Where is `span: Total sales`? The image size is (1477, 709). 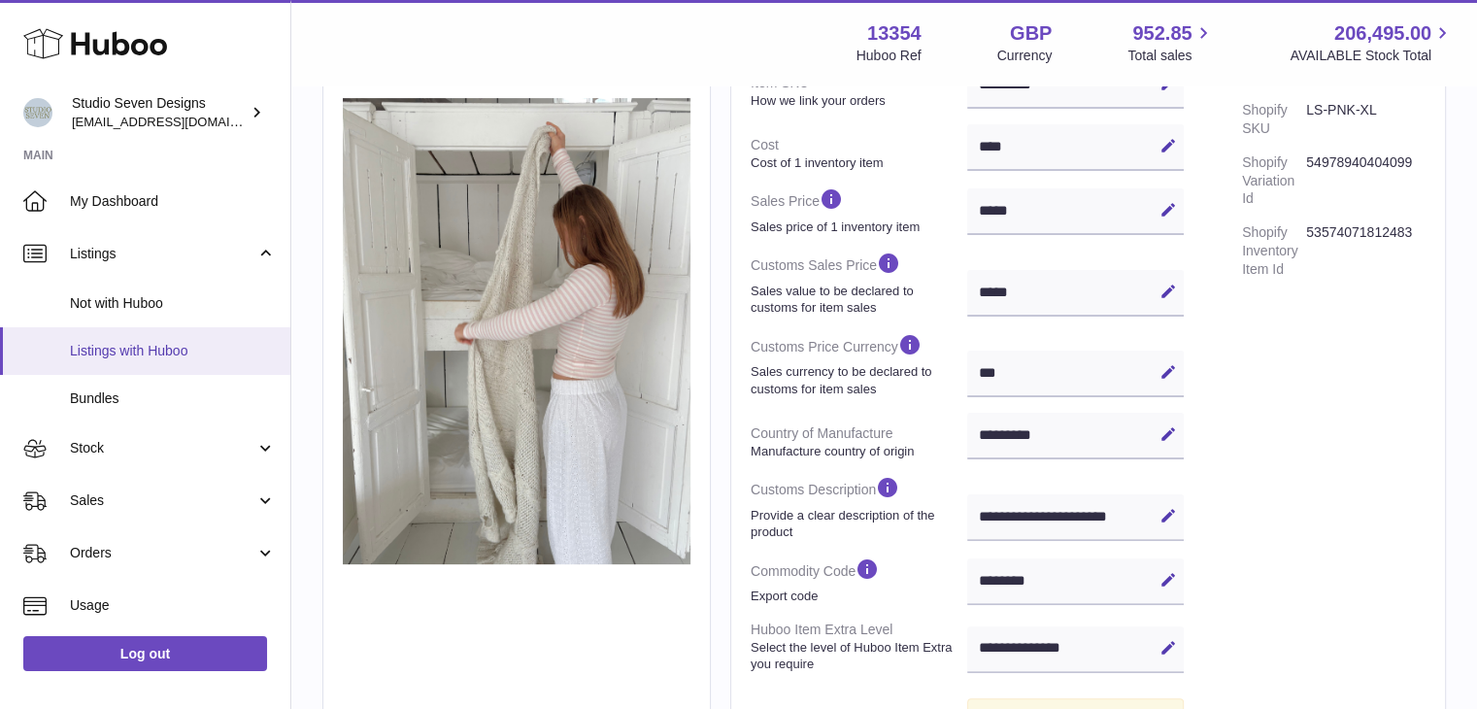
span: Total sales is located at coordinates (1170, 55).